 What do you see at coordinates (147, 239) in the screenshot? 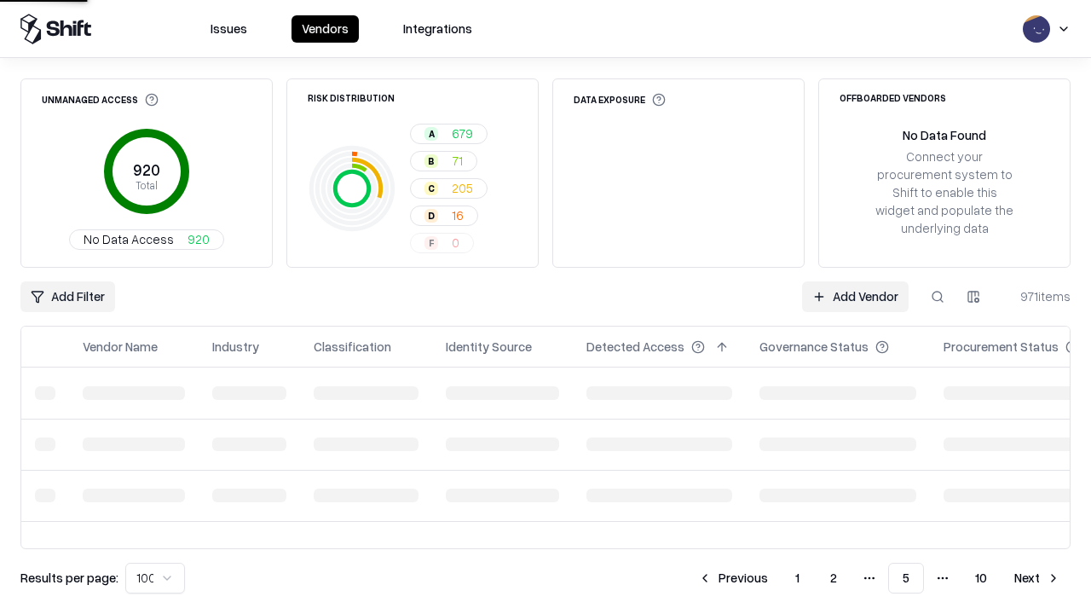
I see `button: No Data Access920` at bounding box center [147, 239].